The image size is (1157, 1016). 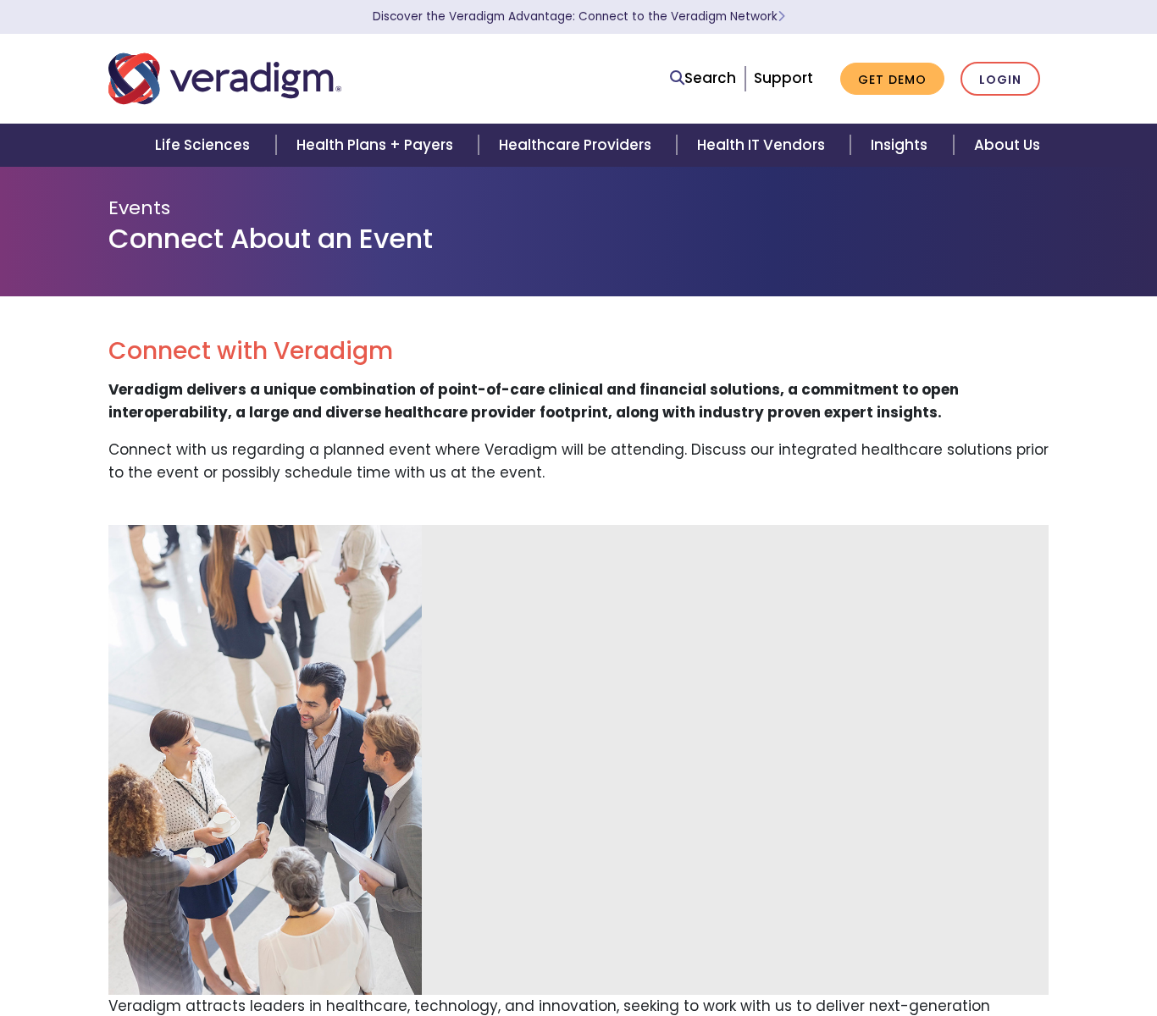 I want to click on span: Learn More, so click(x=781, y=16).